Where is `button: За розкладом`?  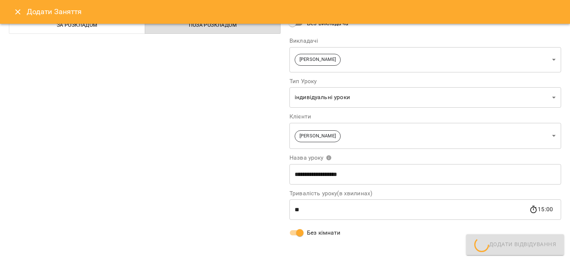 button: За розкладом is located at coordinates (77, 25).